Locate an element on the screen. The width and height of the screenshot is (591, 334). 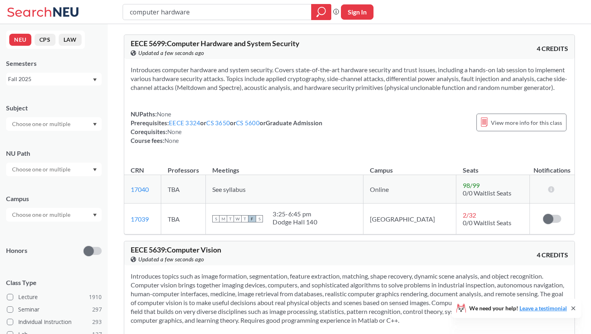
td: Online is located at coordinates (409, 189).